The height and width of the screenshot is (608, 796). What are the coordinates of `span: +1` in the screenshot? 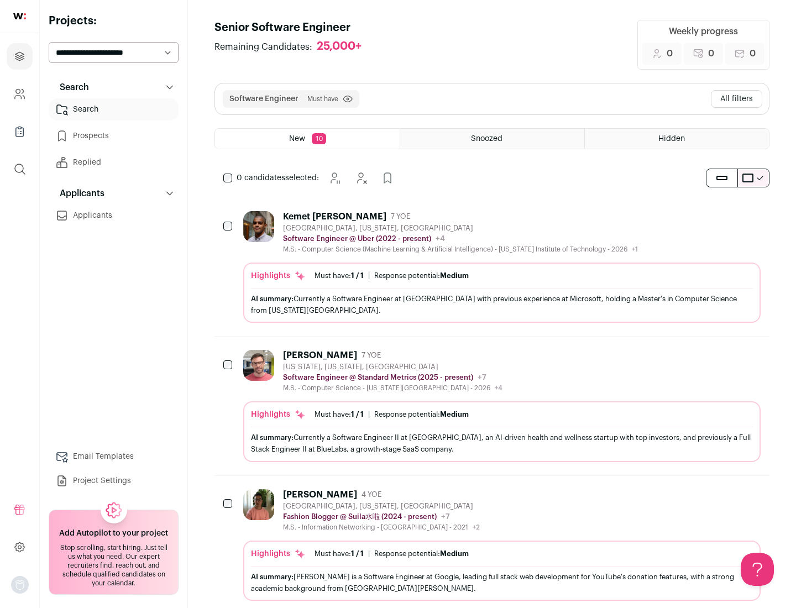 It's located at (635, 249).